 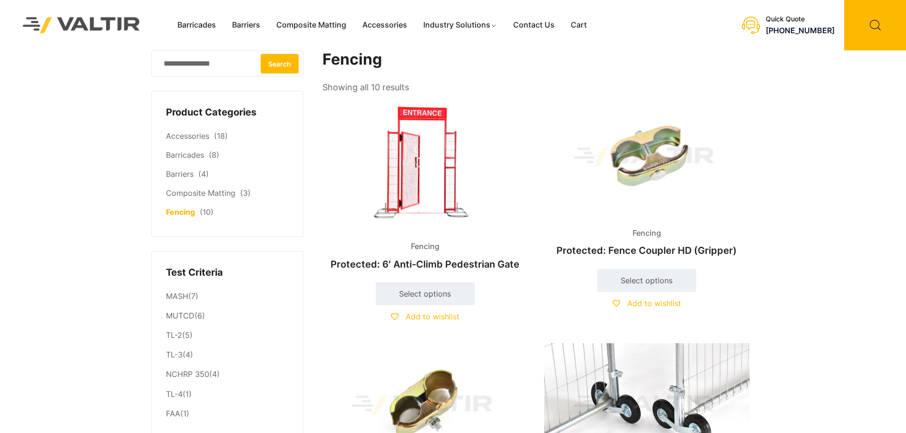 What do you see at coordinates (534, 25) in the screenshot?
I see `a: Contact Us` at bounding box center [534, 25].